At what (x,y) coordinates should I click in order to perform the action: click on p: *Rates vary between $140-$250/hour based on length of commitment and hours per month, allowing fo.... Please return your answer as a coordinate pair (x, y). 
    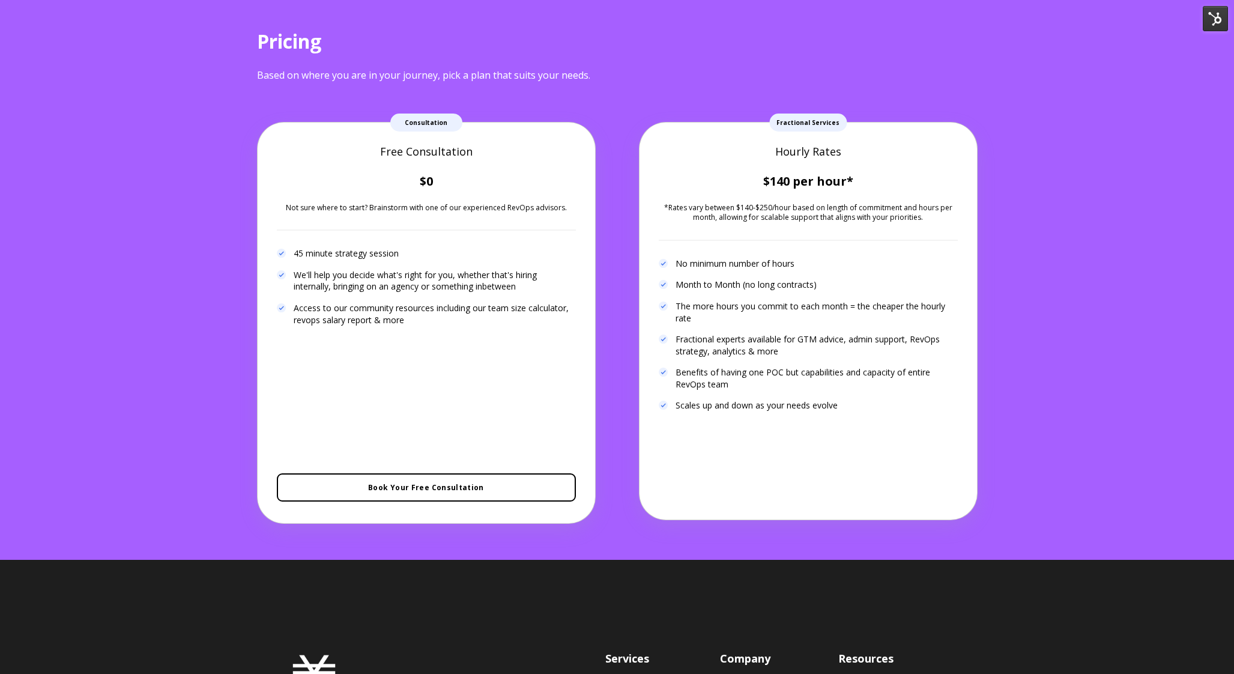
    Looking at the image, I should click on (809, 213).